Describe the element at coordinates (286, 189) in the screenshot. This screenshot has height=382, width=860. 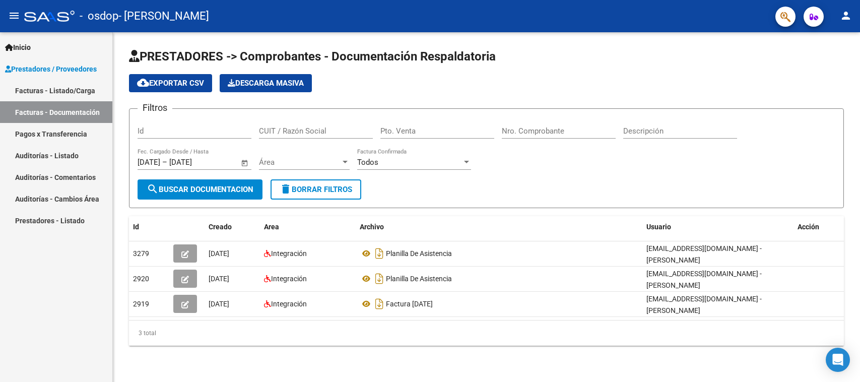
I see `mat-icon: delete` at that location.